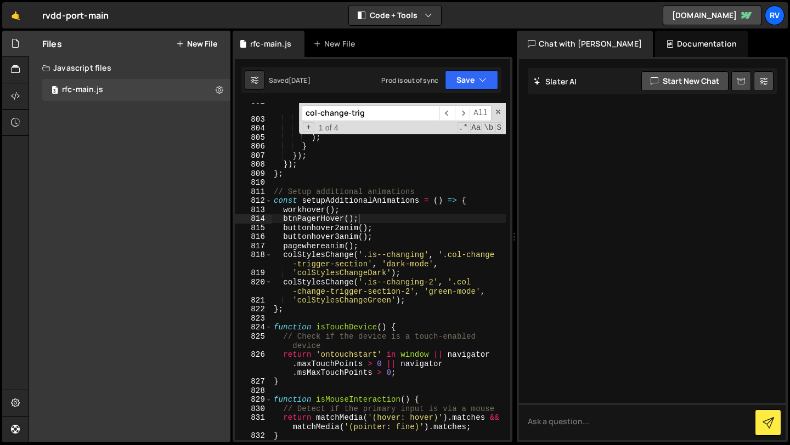 The height and width of the screenshot is (445, 790). What do you see at coordinates (253, 228) in the screenshot?
I see `div: 815` at bounding box center [253, 228].